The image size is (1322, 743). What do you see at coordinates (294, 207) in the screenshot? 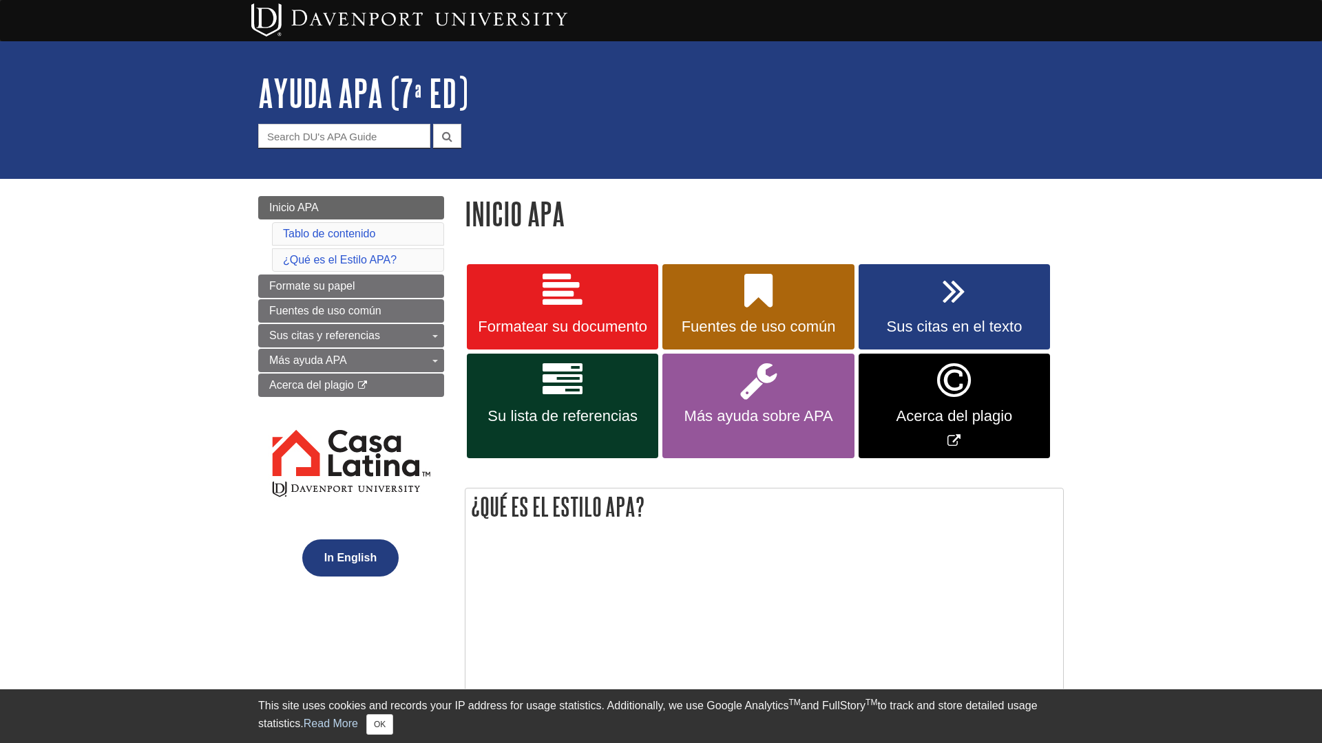
I see `span: Inicio APA` at bounding box center [294, 207].